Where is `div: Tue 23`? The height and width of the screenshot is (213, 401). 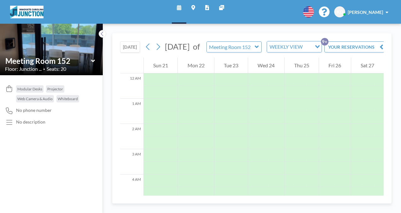 div: Tue 23 is located at coordinates (231, 65).